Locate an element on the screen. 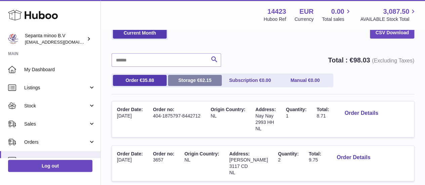 The height and width of the screenshot is (185, 425). span: 62.15 is located at coordinates (205, 80).